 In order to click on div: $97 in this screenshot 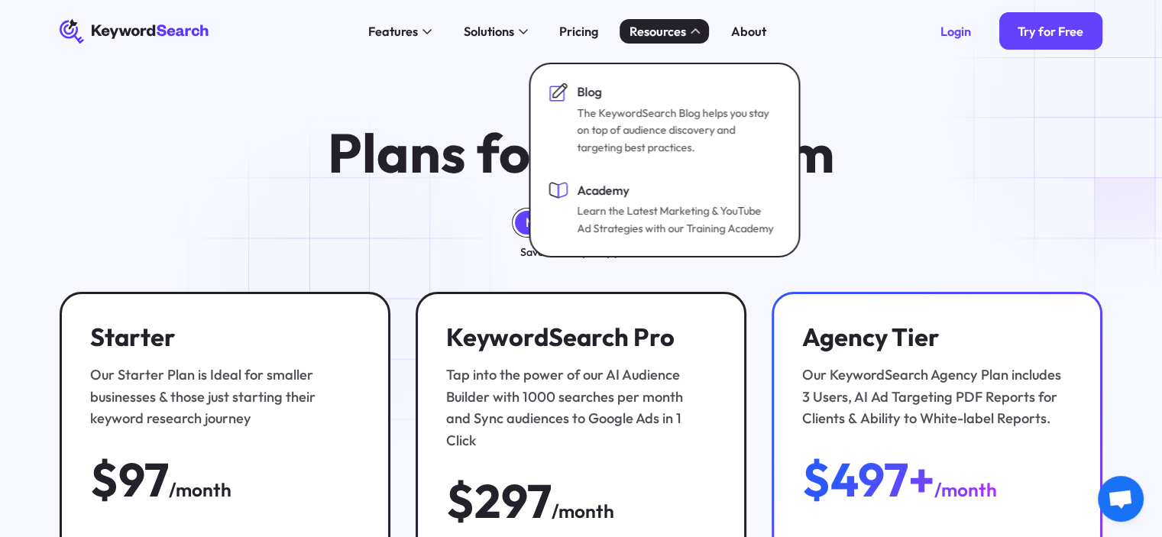, I will do `click(129, 480)`.